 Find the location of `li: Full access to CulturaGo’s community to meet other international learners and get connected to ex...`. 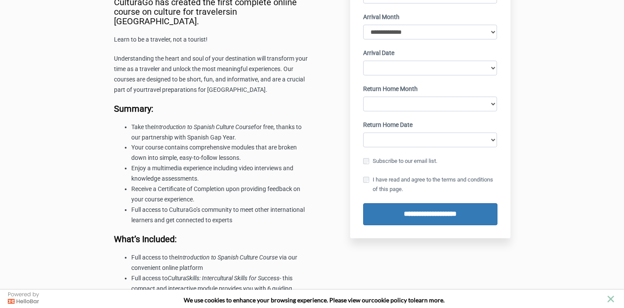

li: Full access to CulturaGo’s community to meet other international learners and get connected to ex... is located at coordinates (220, 215).